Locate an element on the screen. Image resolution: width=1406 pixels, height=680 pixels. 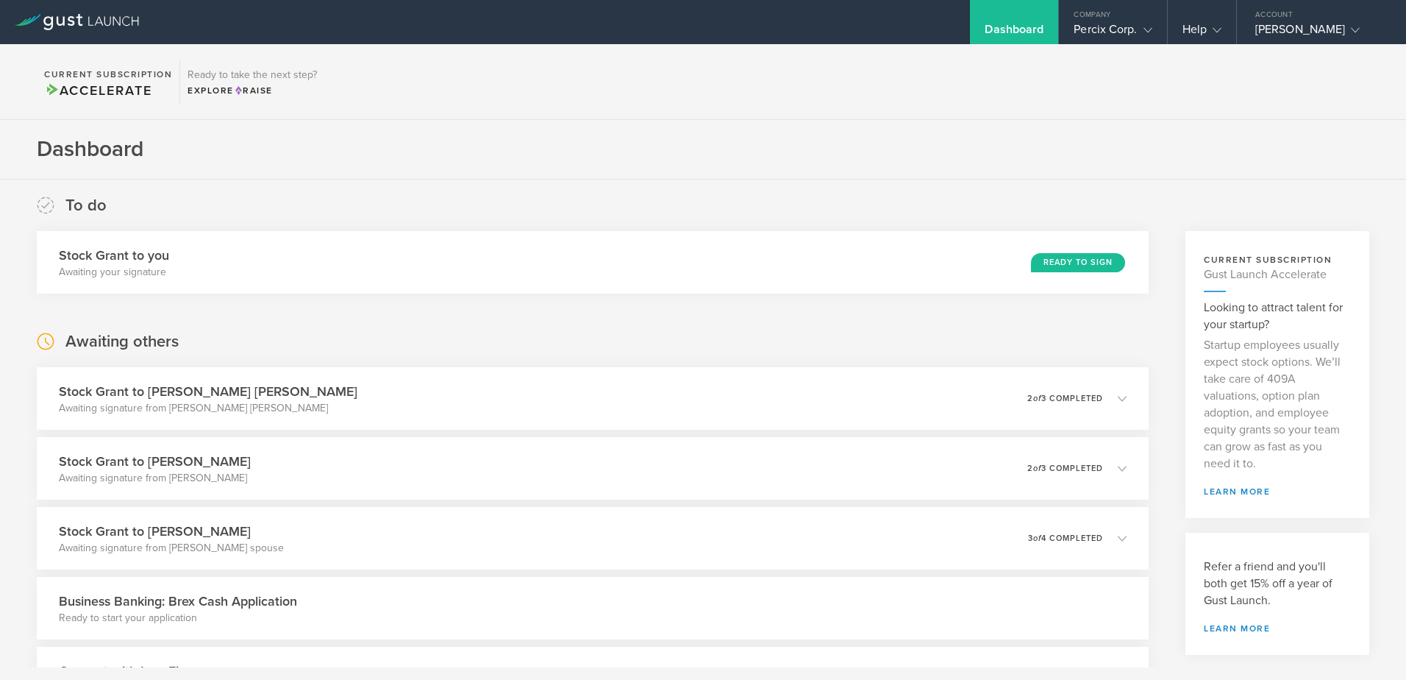
div: Explore is located at coordinates (252, 90).